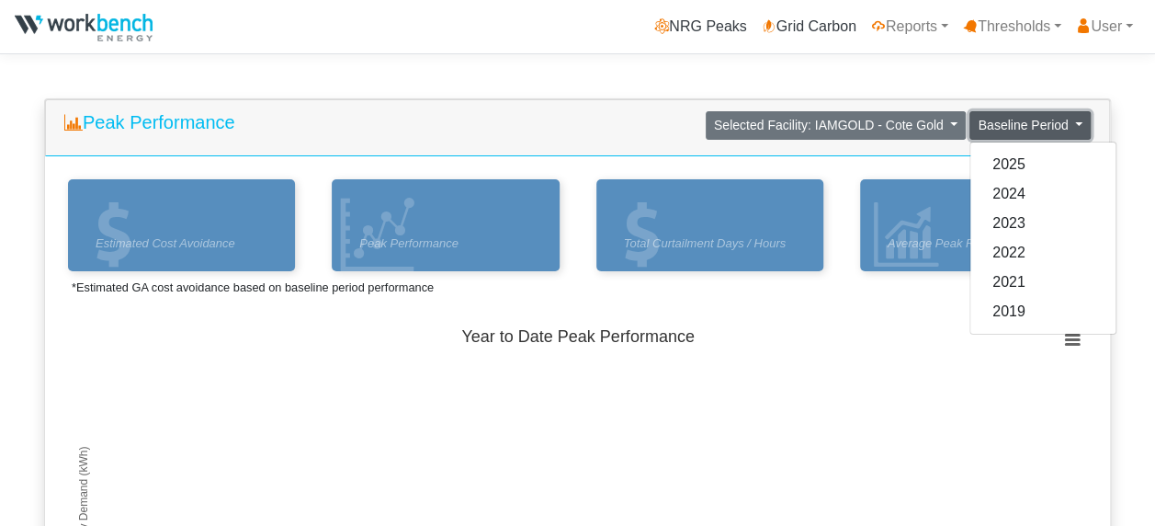  I want to click on a: 2025, so click(1043, 165).